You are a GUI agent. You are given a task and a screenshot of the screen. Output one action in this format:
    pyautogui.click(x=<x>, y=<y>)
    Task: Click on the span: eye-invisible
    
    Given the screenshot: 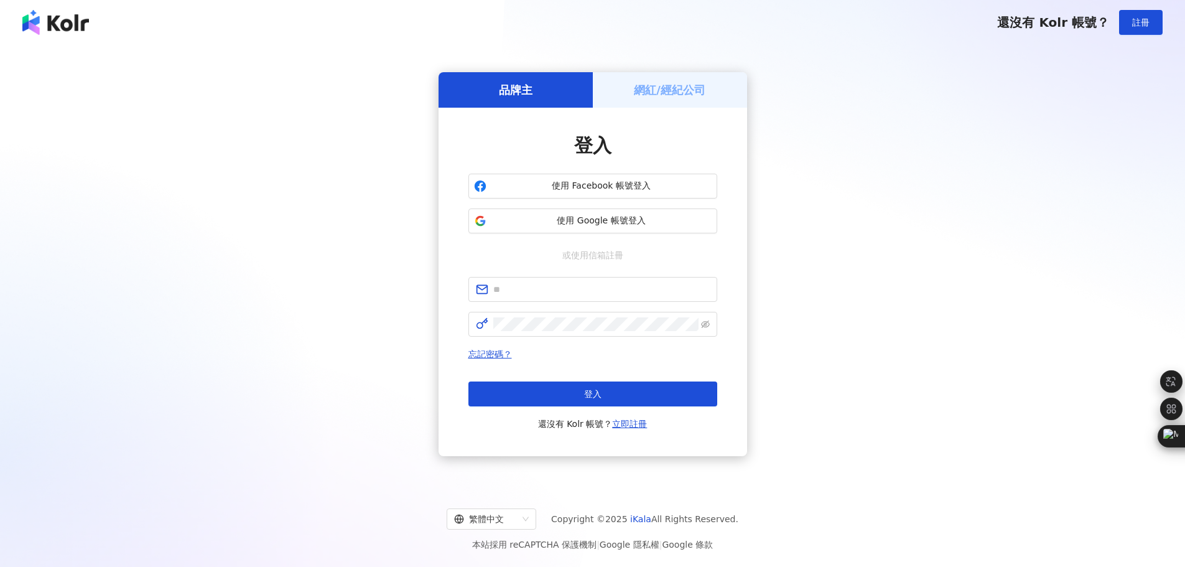 What is the action you would take?
    pyautogui.click(x=706, y=324)
    